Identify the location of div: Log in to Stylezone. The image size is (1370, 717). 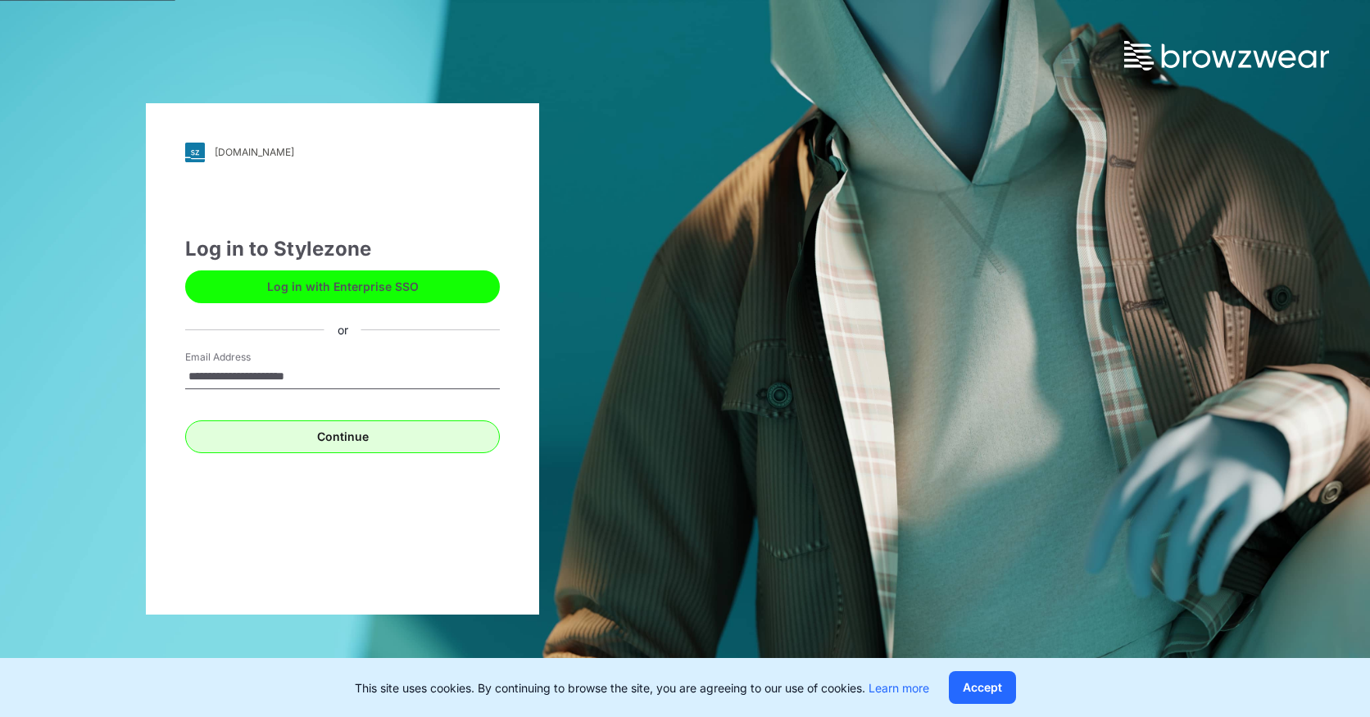
(342, 249).